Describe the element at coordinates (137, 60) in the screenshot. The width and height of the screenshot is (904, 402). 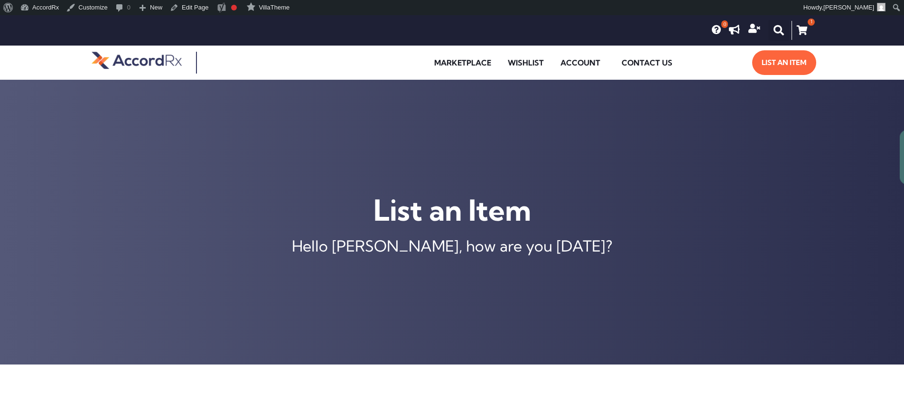
I see `a: default-logo` at that location.